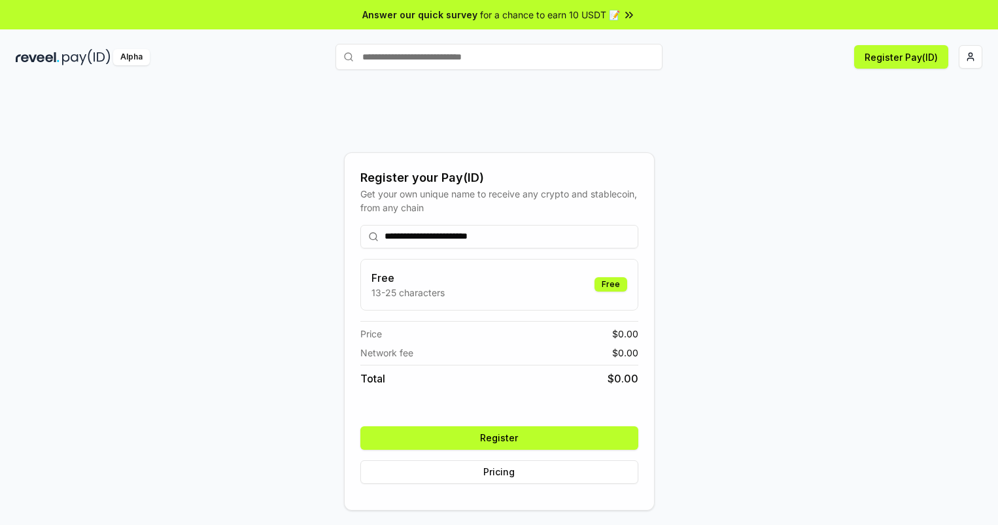 This screenshot has height=525, width=998. What do you see at coordinates (408, 292) in the screenshot?
I see `p: 13-25 characters` at bounding box center [408, 292].